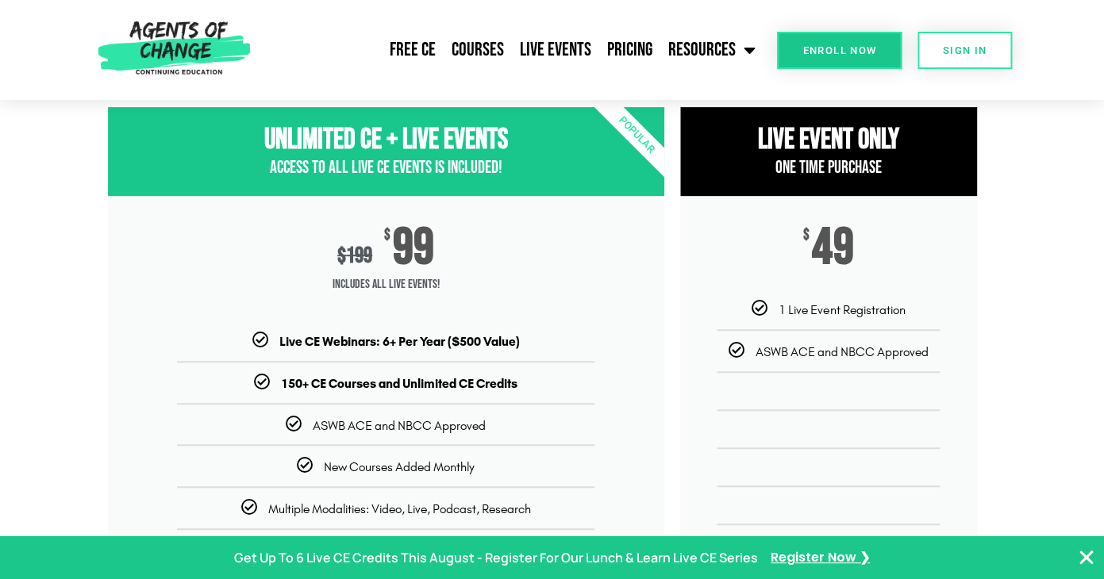 The image size is (1104, 579). I want to click on b: Live CE Webinars: 6+ Per Year ($500 Value), so click(399, 341).